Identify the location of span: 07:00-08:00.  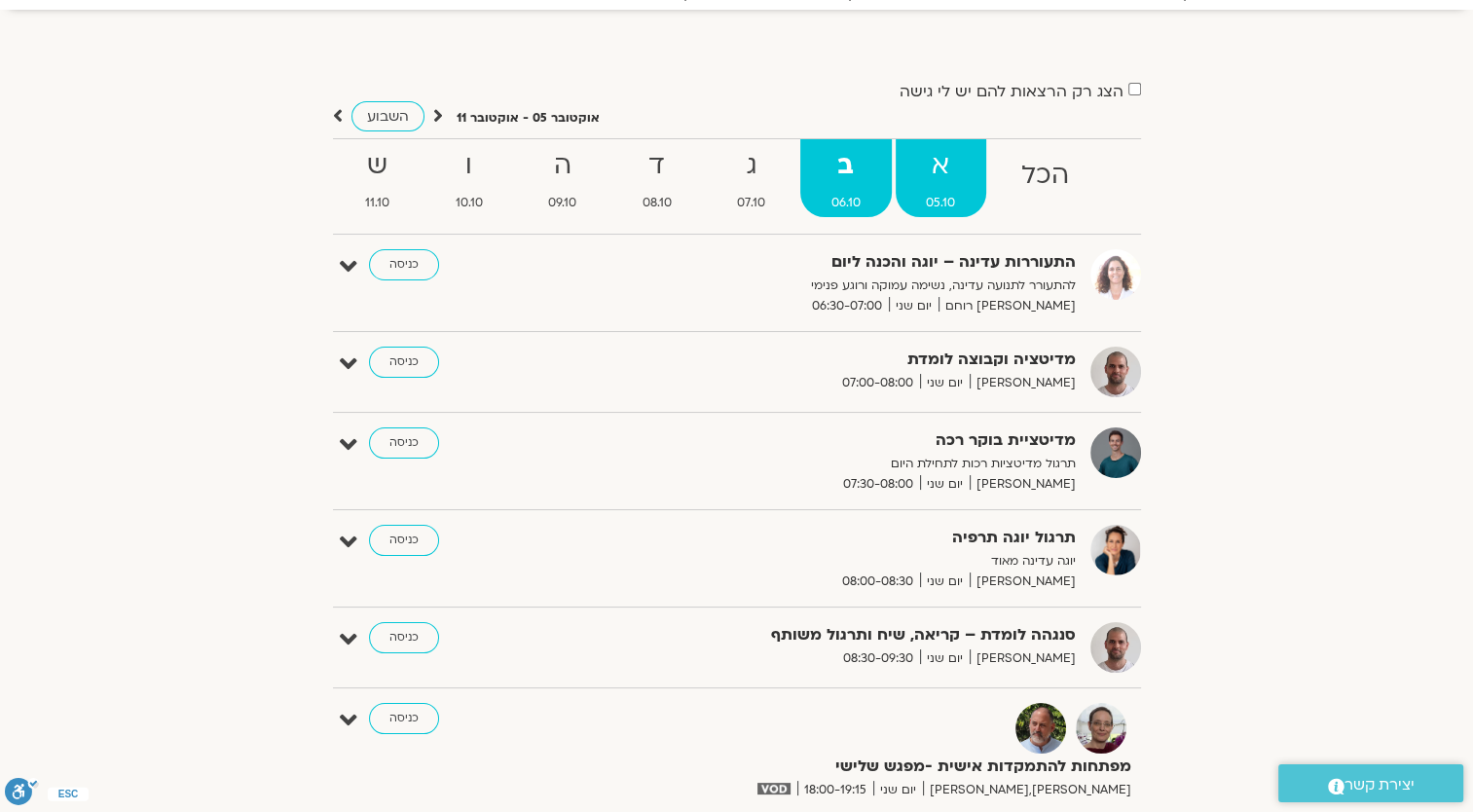
(877, 382).